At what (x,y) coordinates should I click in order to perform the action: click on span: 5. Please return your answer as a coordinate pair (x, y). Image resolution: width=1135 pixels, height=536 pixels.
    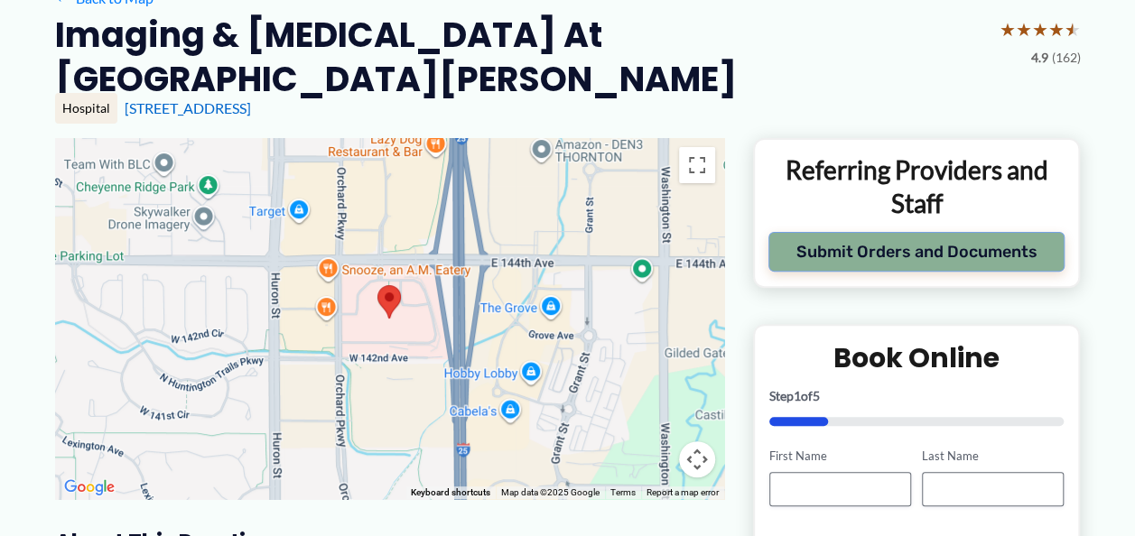
    Looking at the image, I should click on (816, 396).